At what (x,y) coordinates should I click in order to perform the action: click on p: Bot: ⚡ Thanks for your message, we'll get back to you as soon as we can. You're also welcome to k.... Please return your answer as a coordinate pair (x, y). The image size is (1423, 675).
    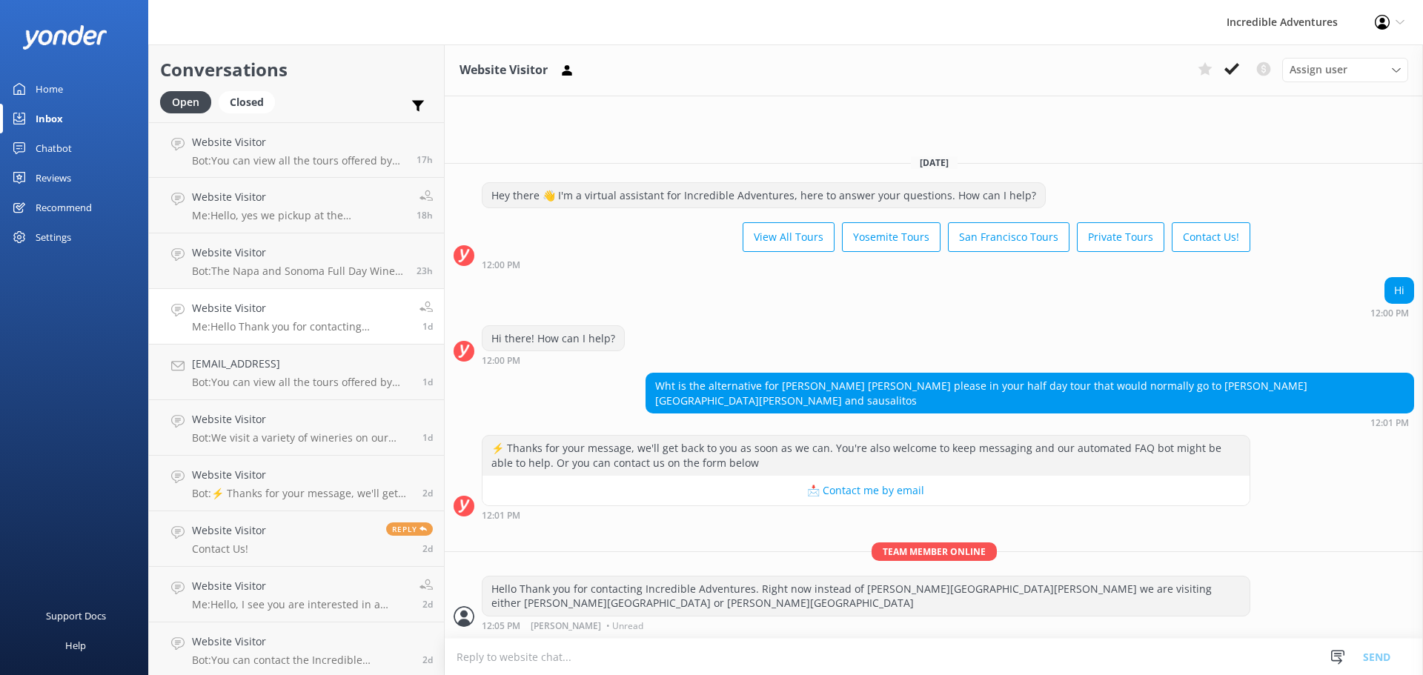
    Looking at the image, I should click on (302, 493).